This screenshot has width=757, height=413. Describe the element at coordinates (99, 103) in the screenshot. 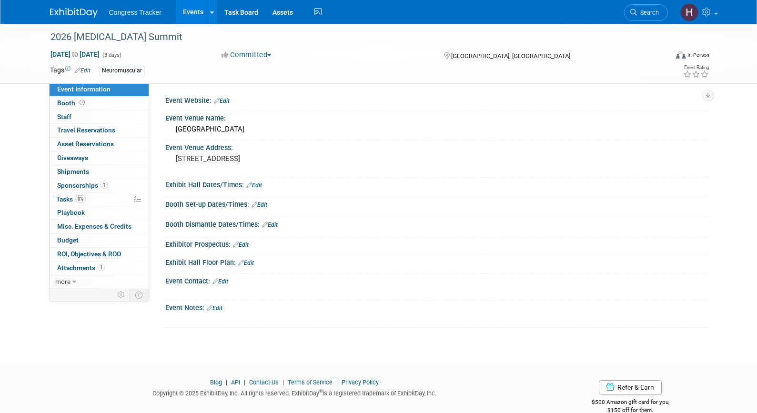

I see `a: Booth` at that location.